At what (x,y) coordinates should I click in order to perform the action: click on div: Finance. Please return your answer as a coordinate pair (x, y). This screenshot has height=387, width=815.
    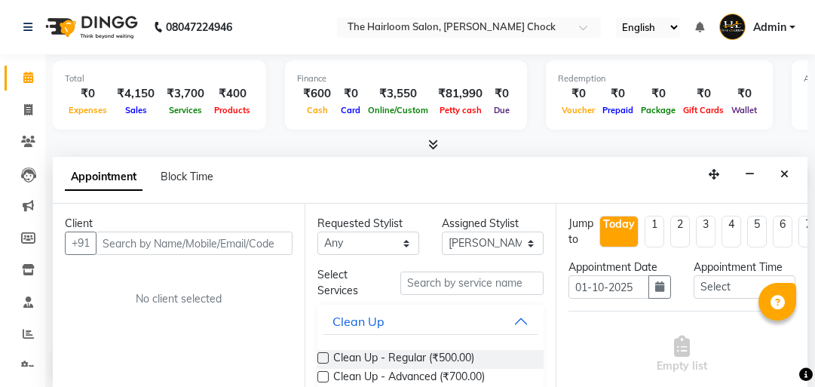
    Looking at the image, I should click on (406, 78).